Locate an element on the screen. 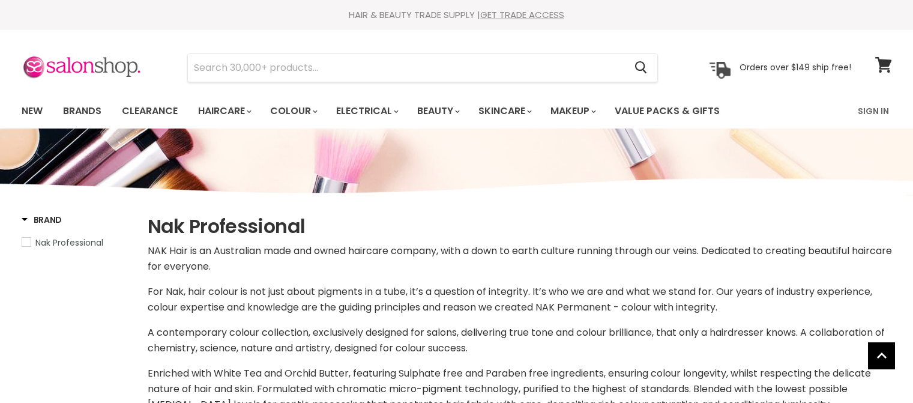 The width and height of the screenshot is (913, 403). a: Brands is located at coordinates (82, 111).